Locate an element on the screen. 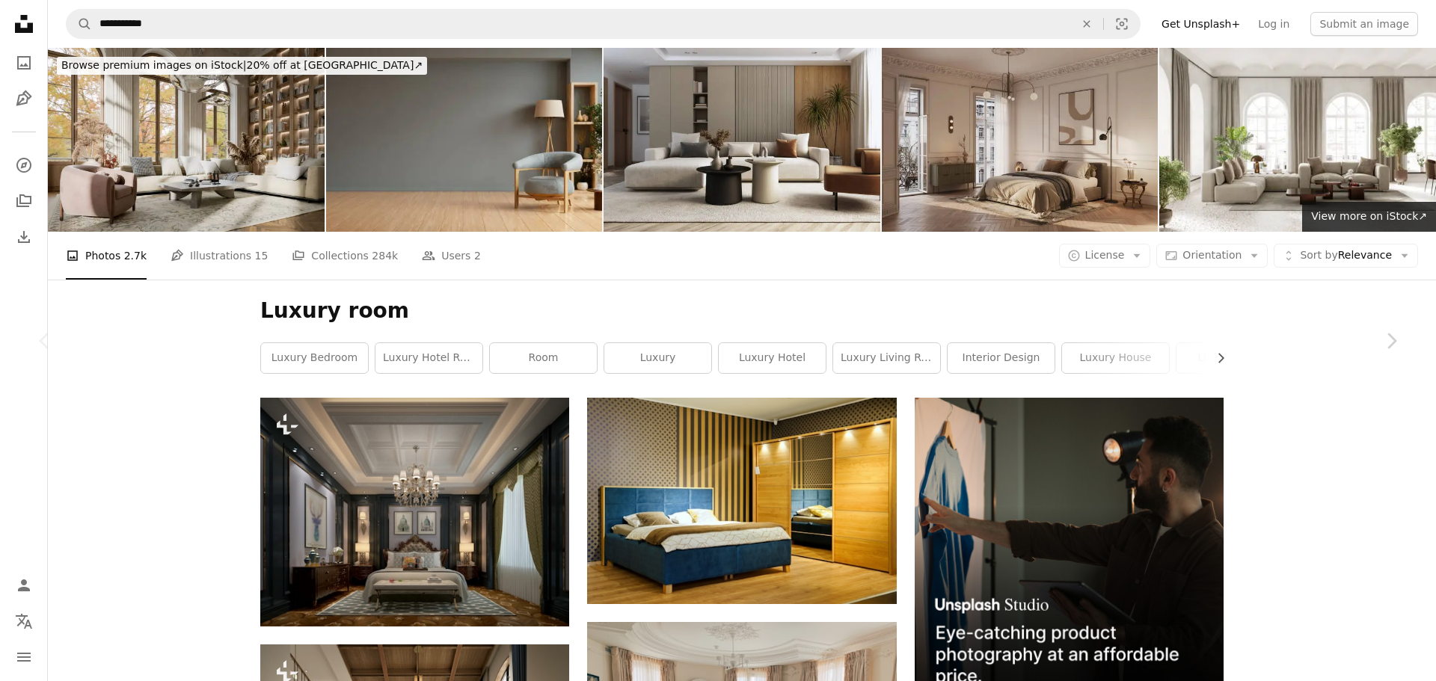 The image size is (1436, 681). a: Photos is located at coordinates (24, 63).